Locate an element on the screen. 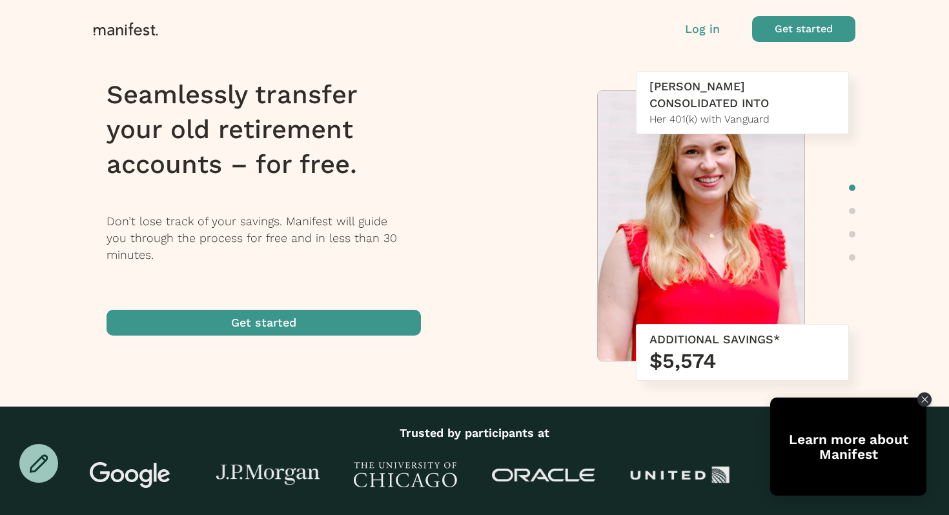  img: Google is located at coordinates (130, 475).